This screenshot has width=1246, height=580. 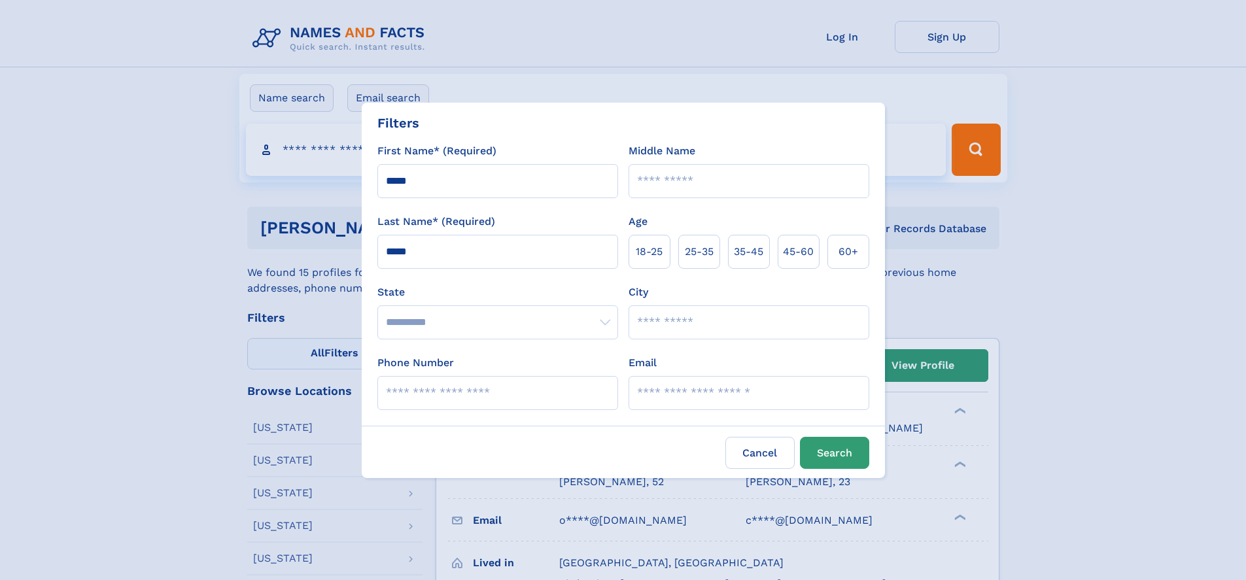 I want to click on div: Filters, so click(x=398, y=123).